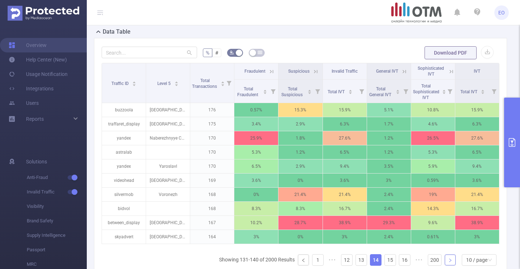 The image size is (520, 269). Describe the element at coordinates (431, 71) in the screenshot. I see `span: Sophisticated IVT` at that location.